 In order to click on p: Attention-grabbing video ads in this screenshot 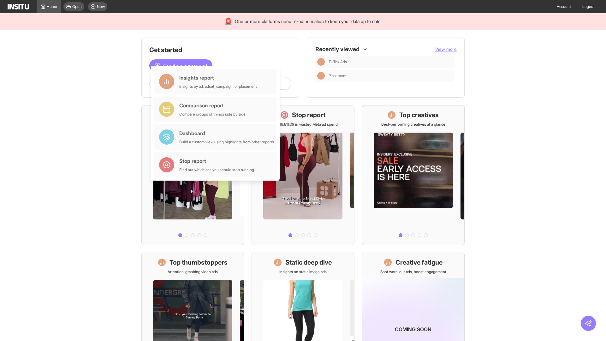, I will do `click(193, 272)`.